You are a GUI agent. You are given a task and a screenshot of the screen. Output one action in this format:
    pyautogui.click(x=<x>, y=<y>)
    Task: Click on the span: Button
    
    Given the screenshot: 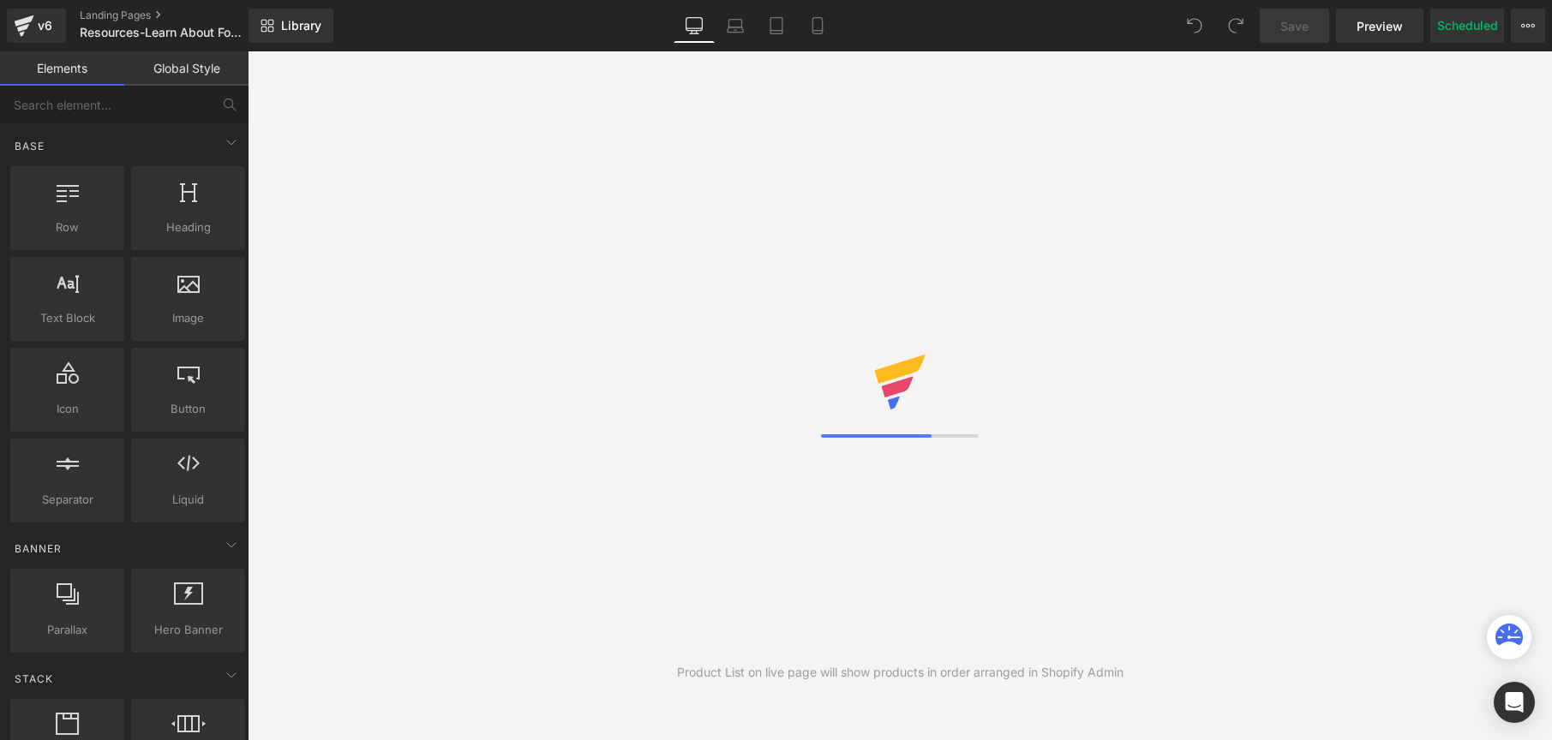 What is the action you would take?
    pyautogui.click(x=188, y=409)
    